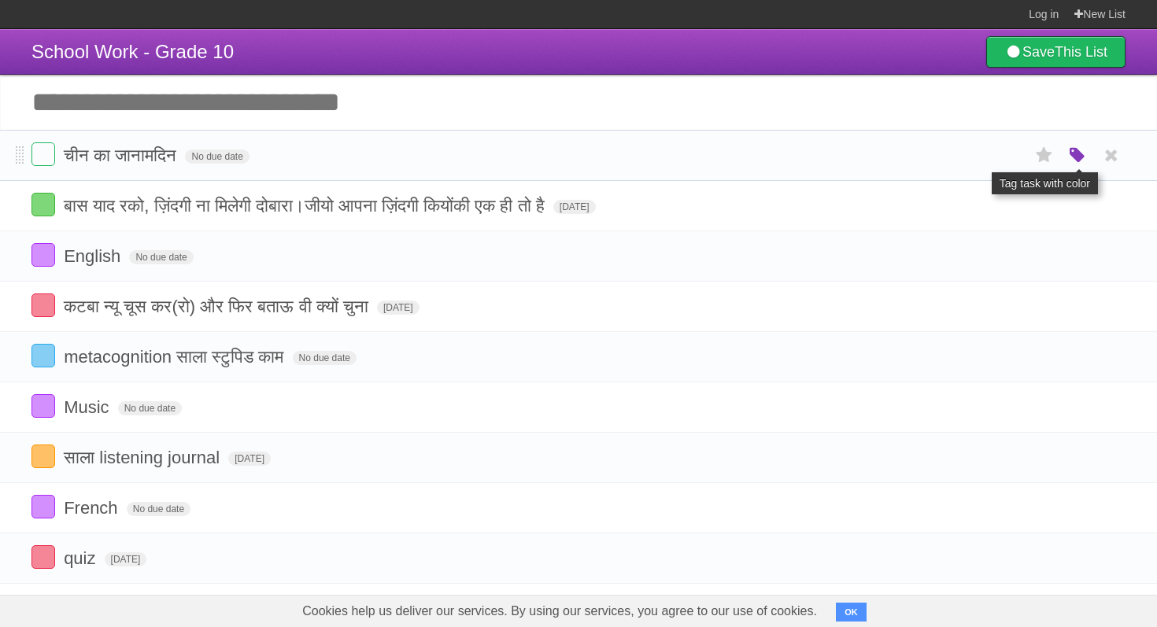  I want to click on span: Music, so click(88, 407).